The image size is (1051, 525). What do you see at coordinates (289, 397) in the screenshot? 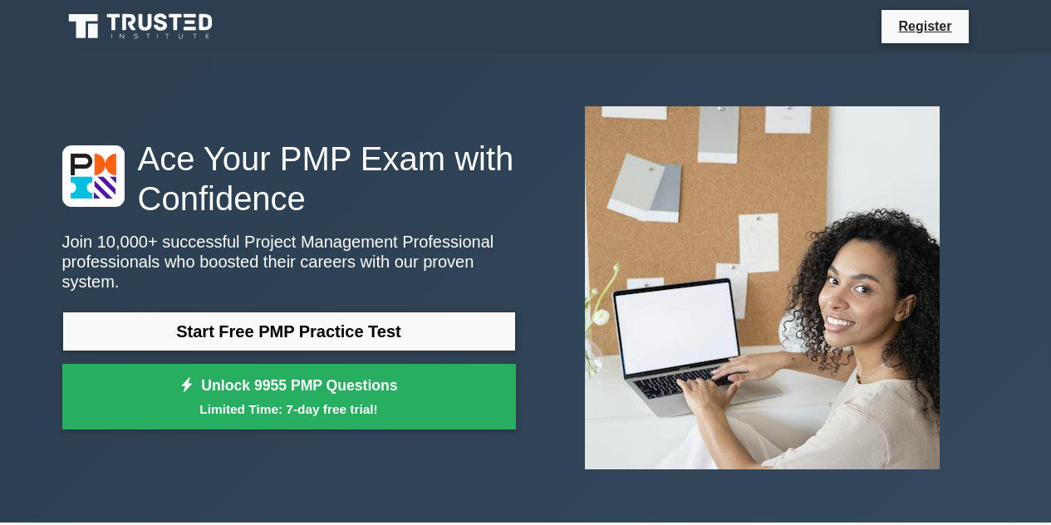
I see `a: Unlock 9955 PMP QuestionsLimited Time: 7-day free trial!` at bounding box center [289, 397].